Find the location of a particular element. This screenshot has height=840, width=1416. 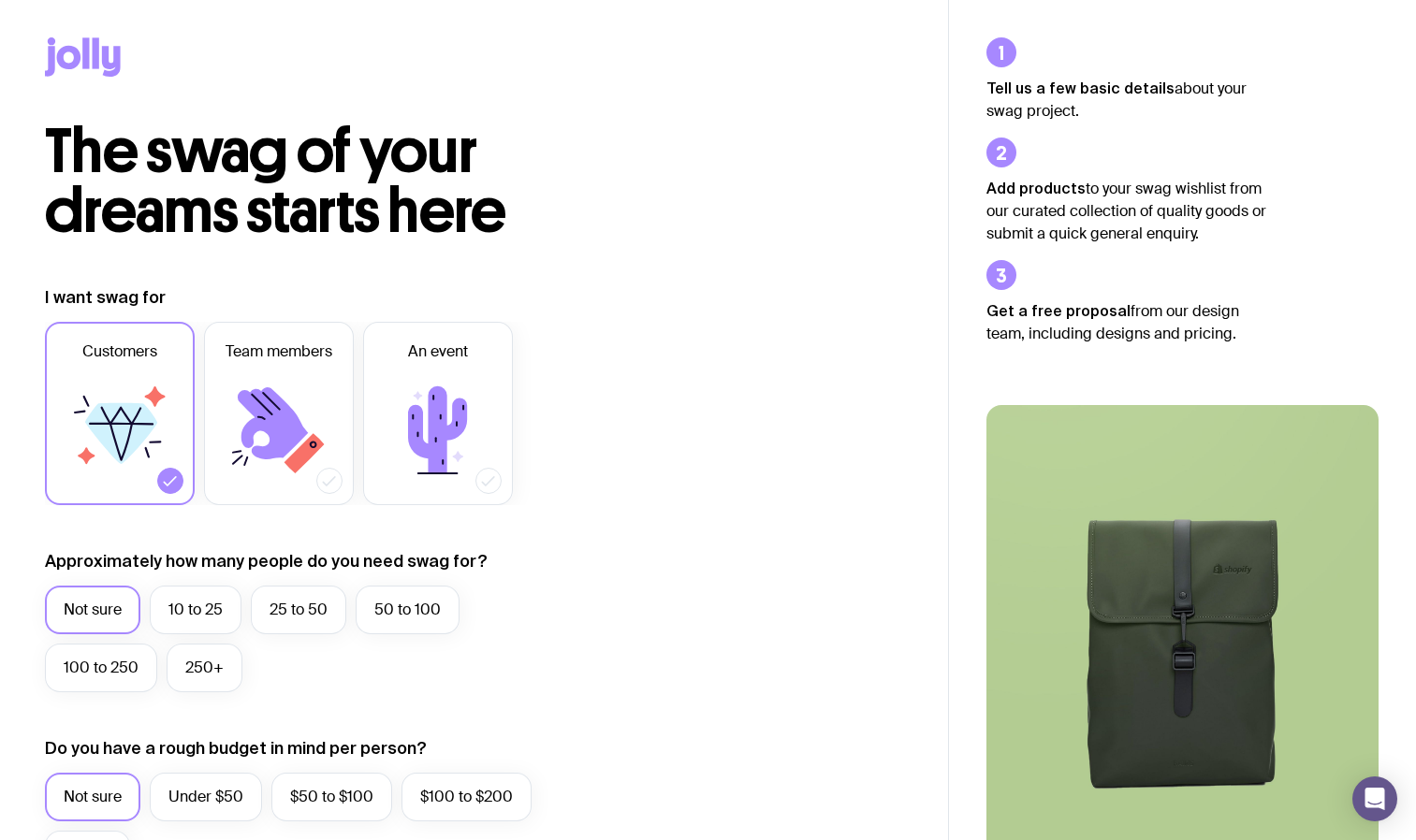

strong: Get a free proposal is located at coordinates (1058, 311).